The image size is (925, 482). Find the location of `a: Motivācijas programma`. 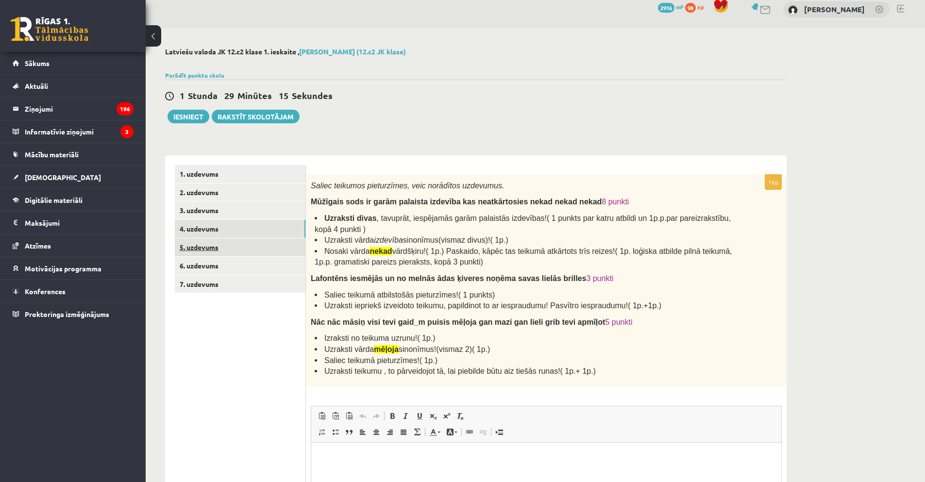

a: Motivācijas programma is located at coordinates (73, 268).